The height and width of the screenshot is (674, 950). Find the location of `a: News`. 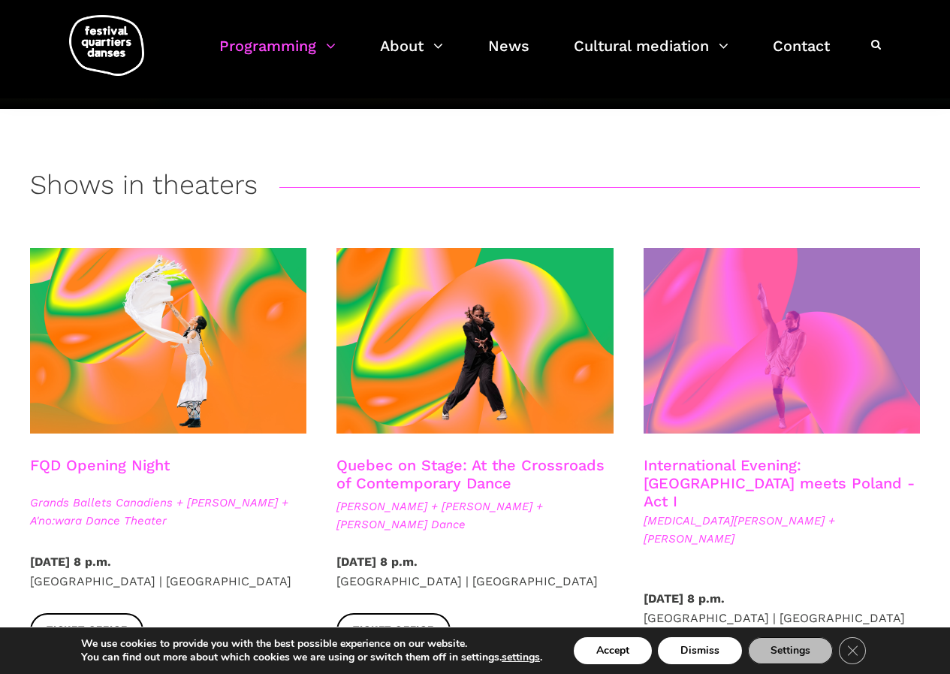

a: News is located at coordinates (509, 55).